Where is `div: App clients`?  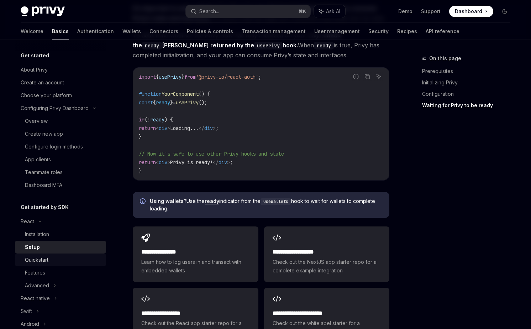 div: App clients is located at coordinates (38, 159).